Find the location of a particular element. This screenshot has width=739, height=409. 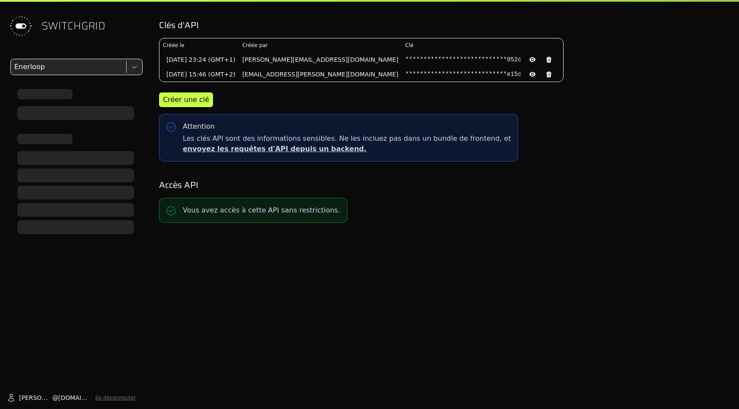

span: Les clés API sont des informations sensibles. Ne les incluez pas dans un bundle de frontend, et is located at coordinates (347, 144).